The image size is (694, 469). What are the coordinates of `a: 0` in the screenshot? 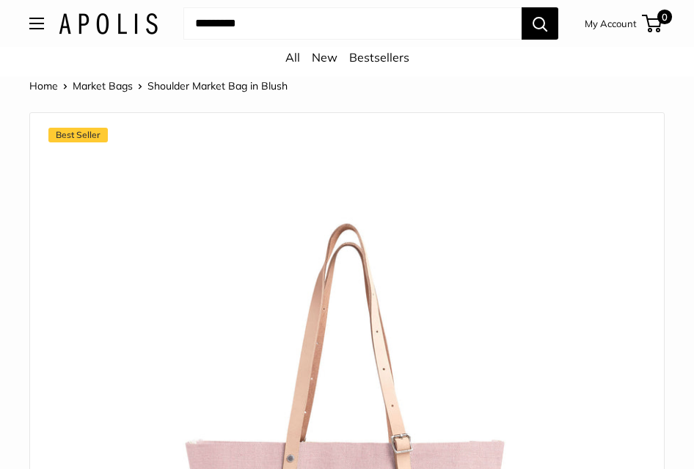 It's located at (652, 23).